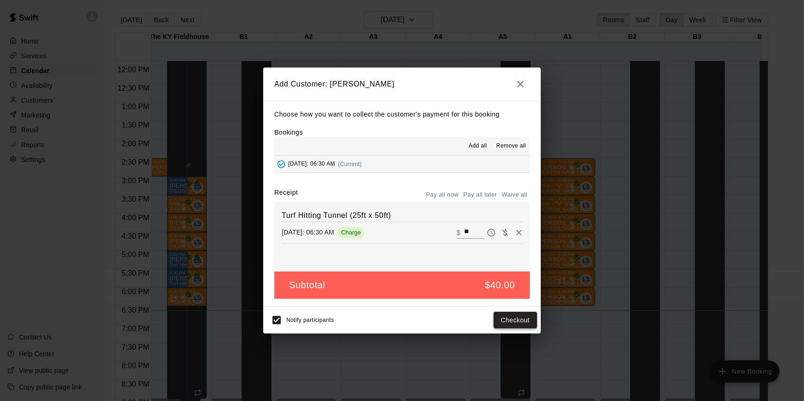 This screenshot has width=804, height=401. What do you see at coordinates (500, 285) in the screenshot?
I see `h5: $40.00` at bounding box center [500, 285].